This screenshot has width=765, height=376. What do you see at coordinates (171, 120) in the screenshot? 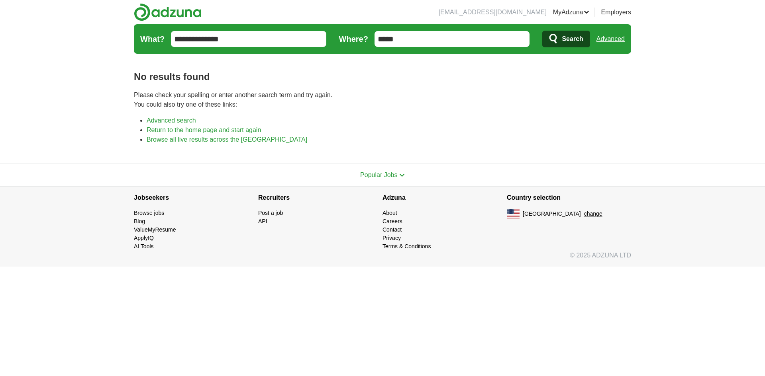
I see `a: Advanced search` at bounding box center [171, 120].